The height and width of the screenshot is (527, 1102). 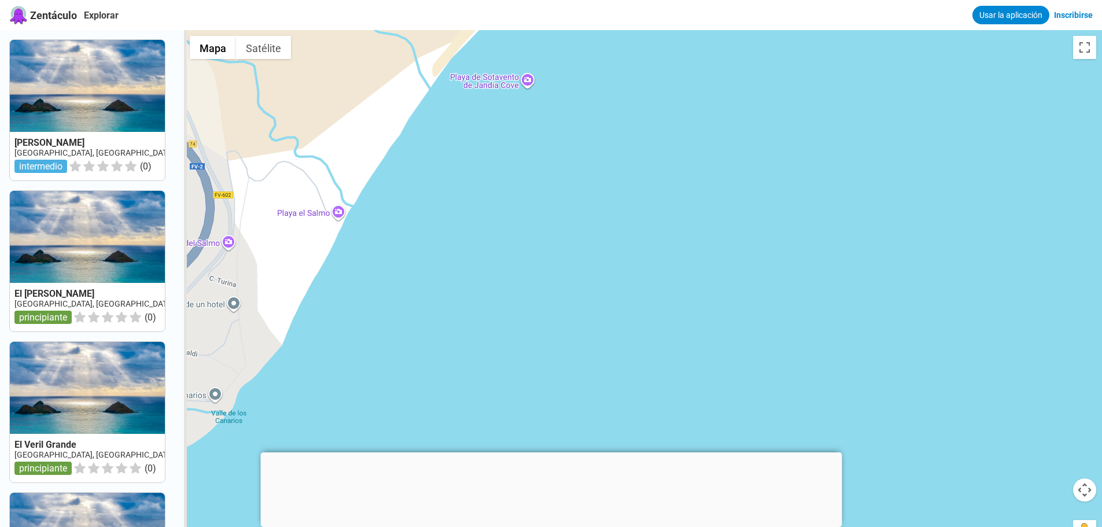 What do you see at coordinates (1010, 15) in the screenshot?
I see `font: Usar la aplicación` at bounding box center [1010, 15].